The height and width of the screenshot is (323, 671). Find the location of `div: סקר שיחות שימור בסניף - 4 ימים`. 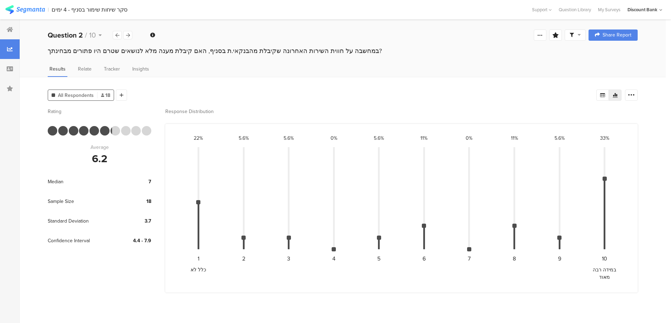

div: סקר שיחות שימור בסניף - 4 ימים is located at coordinates (90, 9).